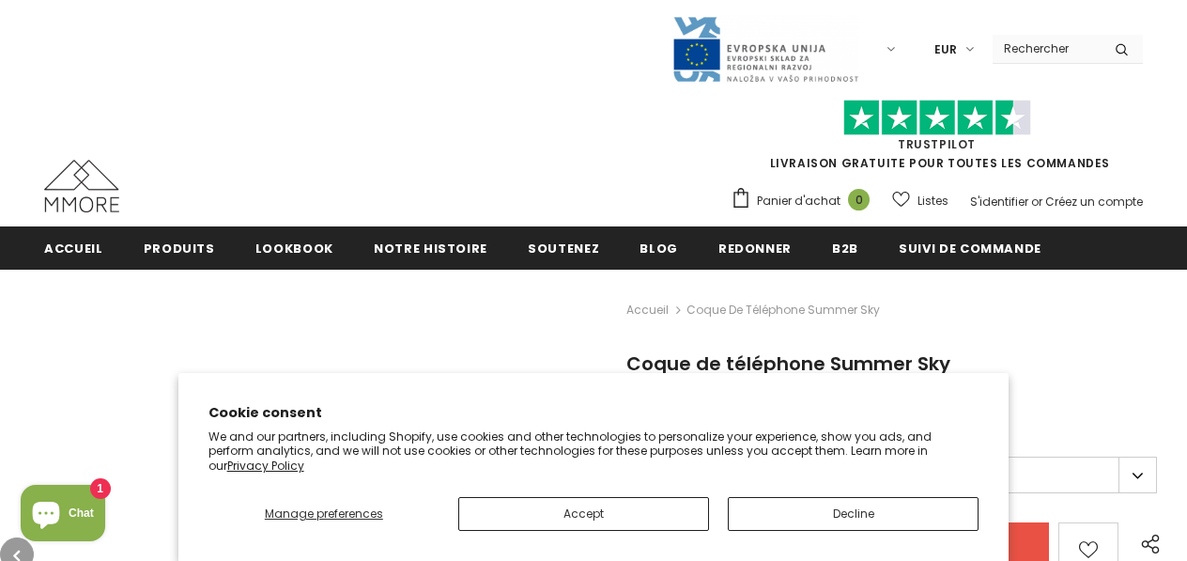 The height and width of the screenshot is (561, 1187). What do you see at coordinates (294, 248) in the screenshot?
I see `span: Lookbook` at bounding box center [294, 248].